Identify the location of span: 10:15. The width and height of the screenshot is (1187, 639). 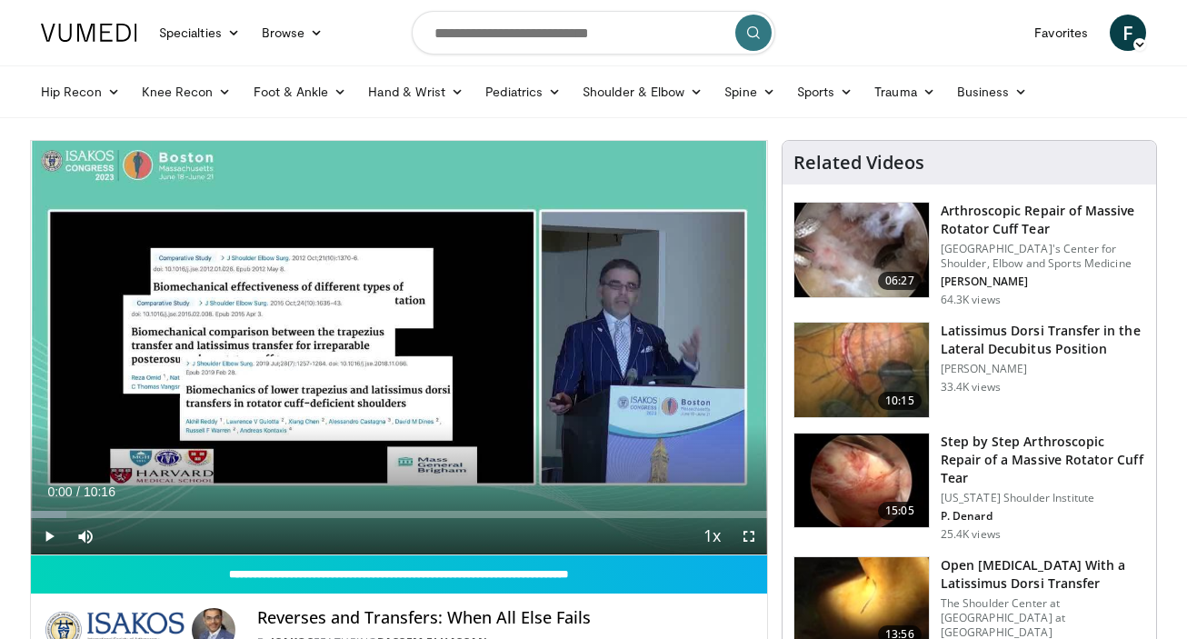
(899, 401).